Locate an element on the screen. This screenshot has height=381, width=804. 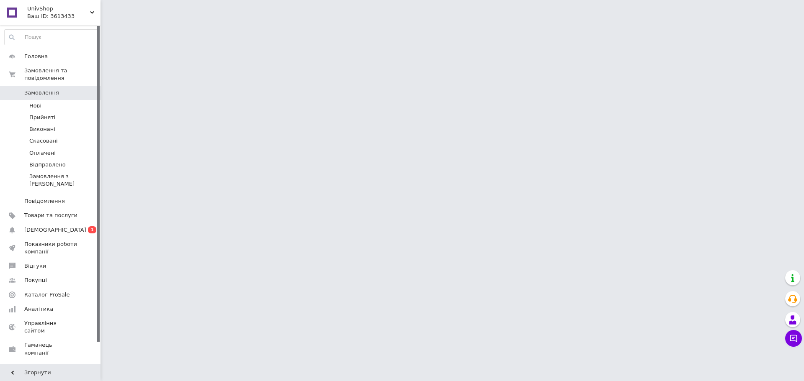
span: Відправлено is located at coordinates (47, 165).